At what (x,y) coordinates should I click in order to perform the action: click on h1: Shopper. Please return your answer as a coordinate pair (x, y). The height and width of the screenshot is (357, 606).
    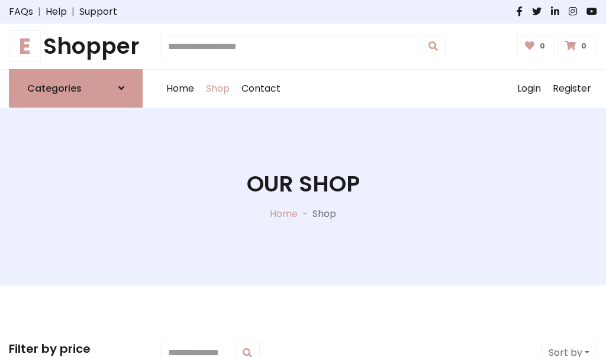
    Looking at the image, I should click on (76, 46).